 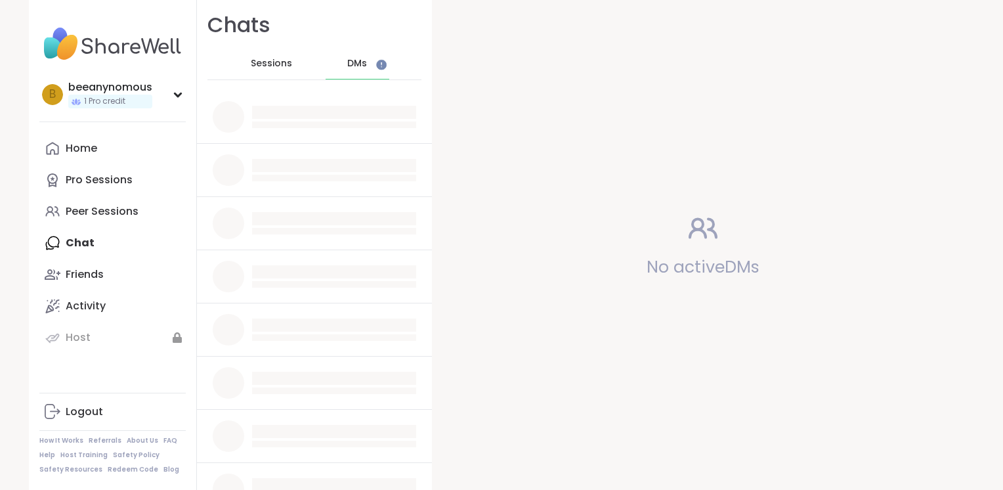 I want to click on a: Redeem Code, so click(x=133, y=469).